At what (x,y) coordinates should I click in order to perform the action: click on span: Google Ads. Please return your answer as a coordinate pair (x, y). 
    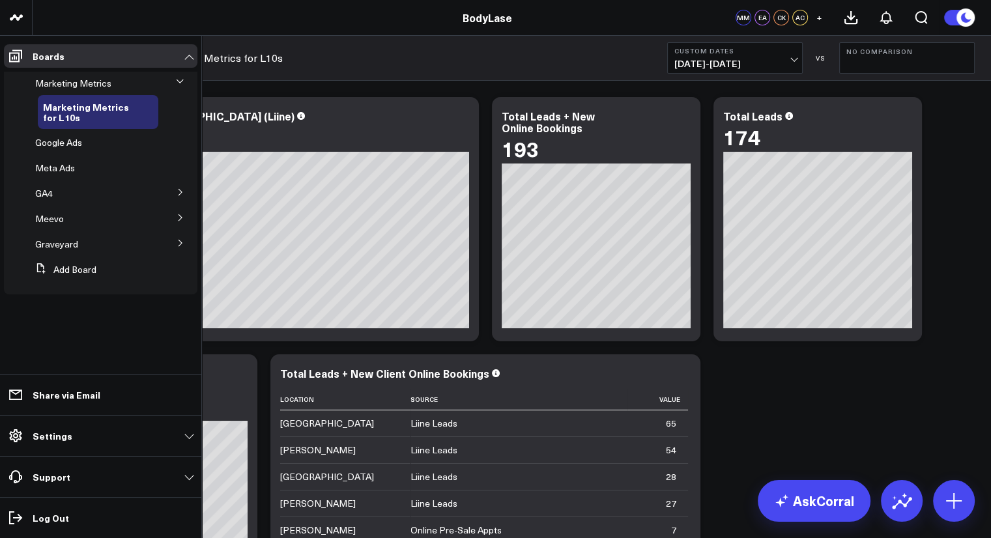
    Looking at the image, I should click on (59, 142).